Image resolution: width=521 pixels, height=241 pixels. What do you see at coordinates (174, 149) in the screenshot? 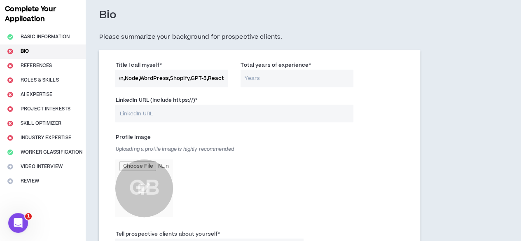
I see `span: Uploading a profile image is highly recommended` at bounding box center [174, 149].